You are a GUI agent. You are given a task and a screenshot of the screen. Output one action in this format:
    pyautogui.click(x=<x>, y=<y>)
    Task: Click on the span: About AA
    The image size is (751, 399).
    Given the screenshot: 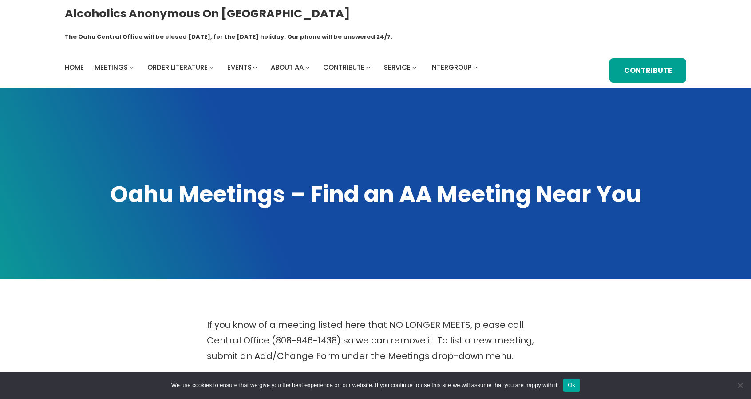 What is the action you would take?
    pyautogui.click(x=287, y=67)
    